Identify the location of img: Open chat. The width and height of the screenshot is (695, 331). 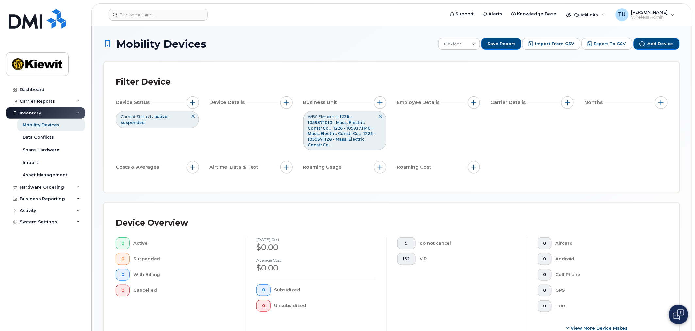
(679, 314).